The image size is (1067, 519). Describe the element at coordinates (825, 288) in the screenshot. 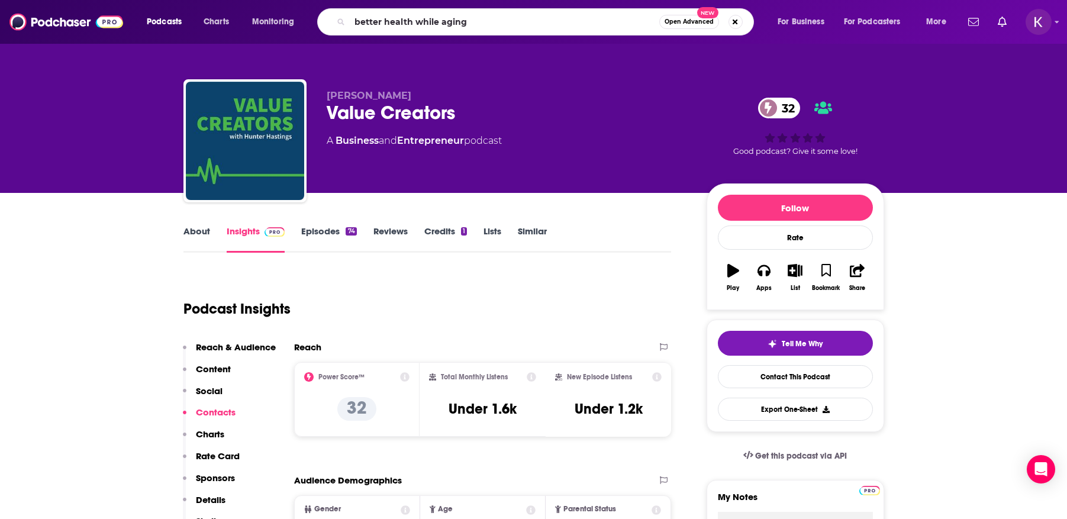

I see `div: Bookmark` at that location.